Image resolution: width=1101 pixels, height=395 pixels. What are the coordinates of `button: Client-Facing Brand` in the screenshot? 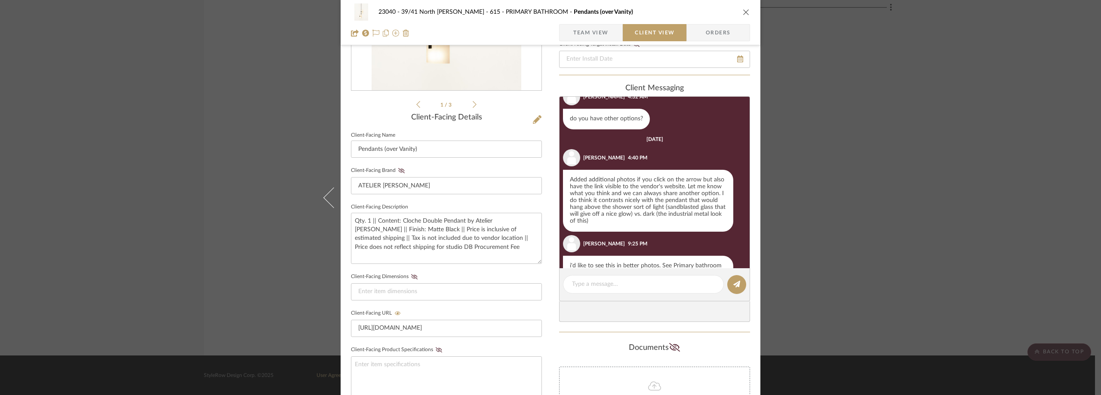 It's located at (401, 171).